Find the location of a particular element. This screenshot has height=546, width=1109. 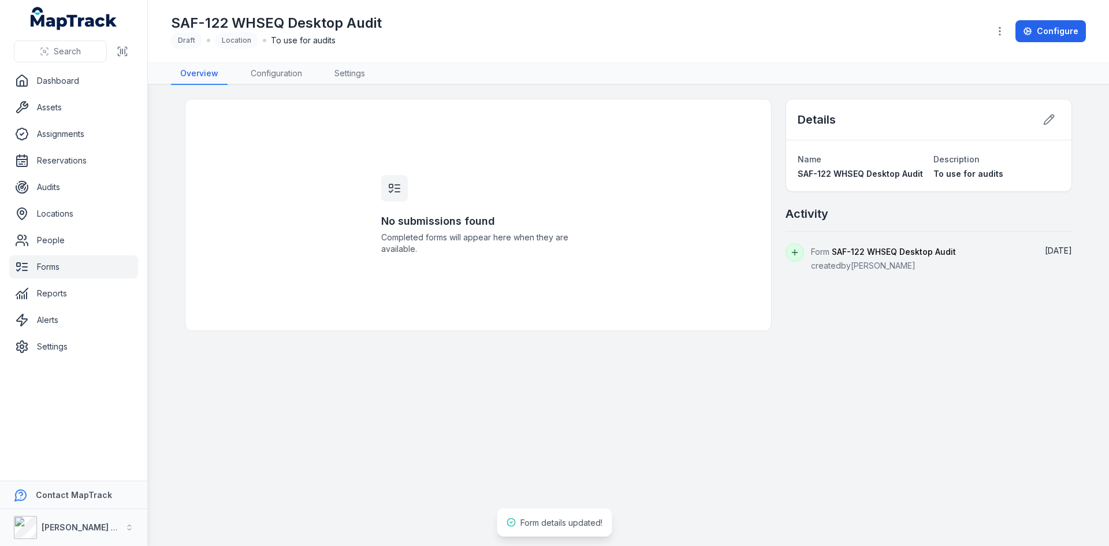

span: Completed forms will appear here when they are available. is located at coordinates (478, 243).